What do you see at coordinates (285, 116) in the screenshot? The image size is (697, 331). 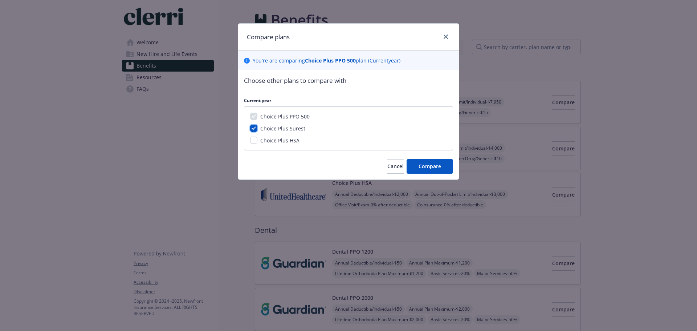 I see `span: Choice Plus PPO 500` at bounding box center [285, 116].